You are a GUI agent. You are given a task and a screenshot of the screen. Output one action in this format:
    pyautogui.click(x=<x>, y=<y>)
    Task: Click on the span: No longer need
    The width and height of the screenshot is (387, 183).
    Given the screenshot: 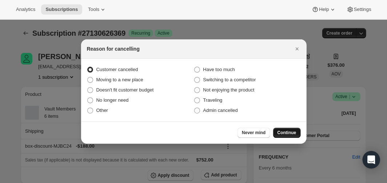 What is the action you would take?
    pyautogui.click(x=112, y=100)
    